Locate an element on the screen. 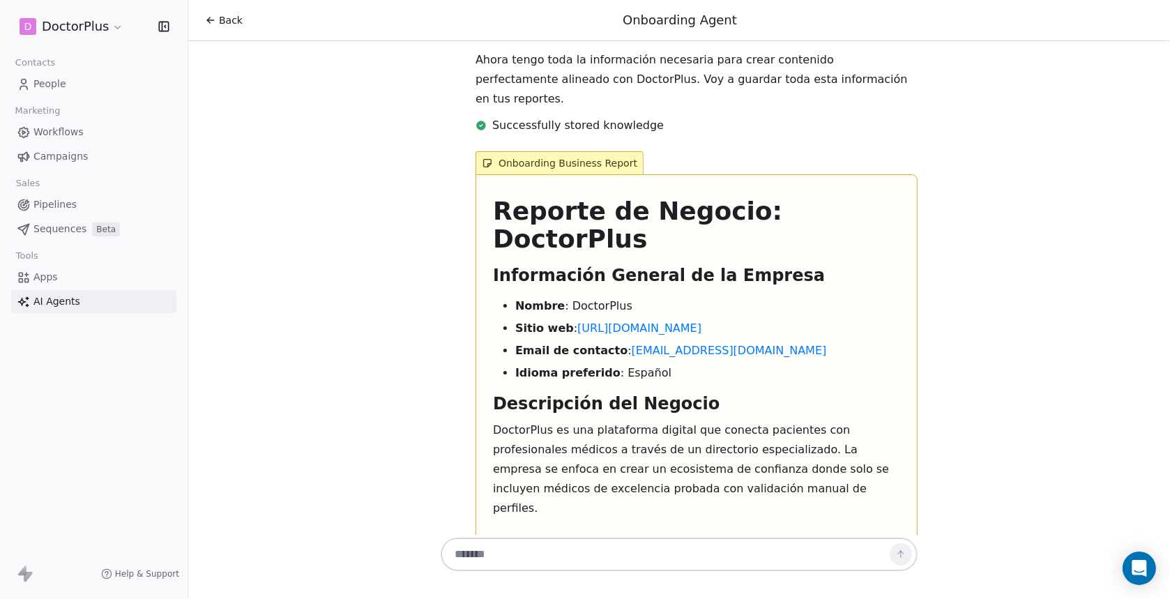 This screenshot has height=599, width=1170. strong: Nombre is located at coordinates (540, 305).